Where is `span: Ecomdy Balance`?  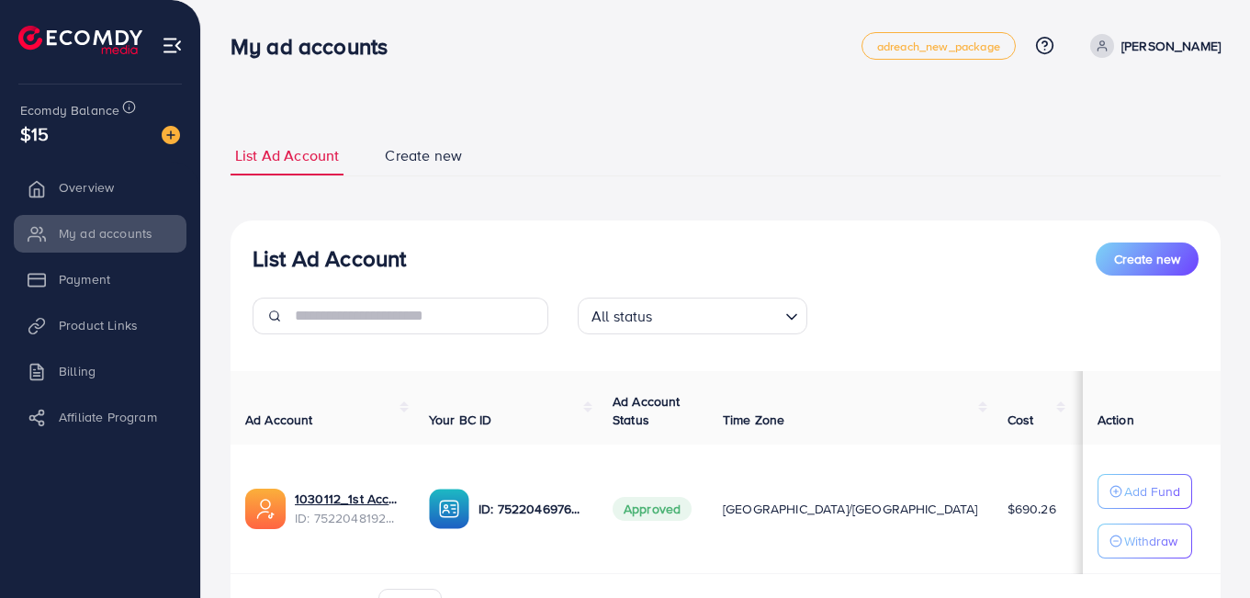
span: Ecomdy Balance is located at coordinates (70, 110).